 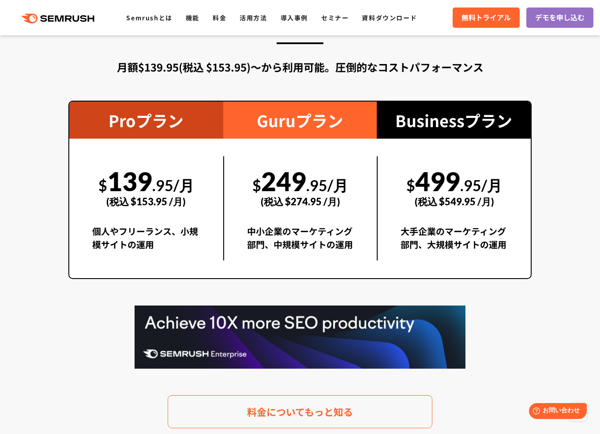 What do you see at coordinates (146, 242) in the screenshot?
I see `div: 個人やフリーランス、小規模サイトの運用` at bounding box center [146, 242].